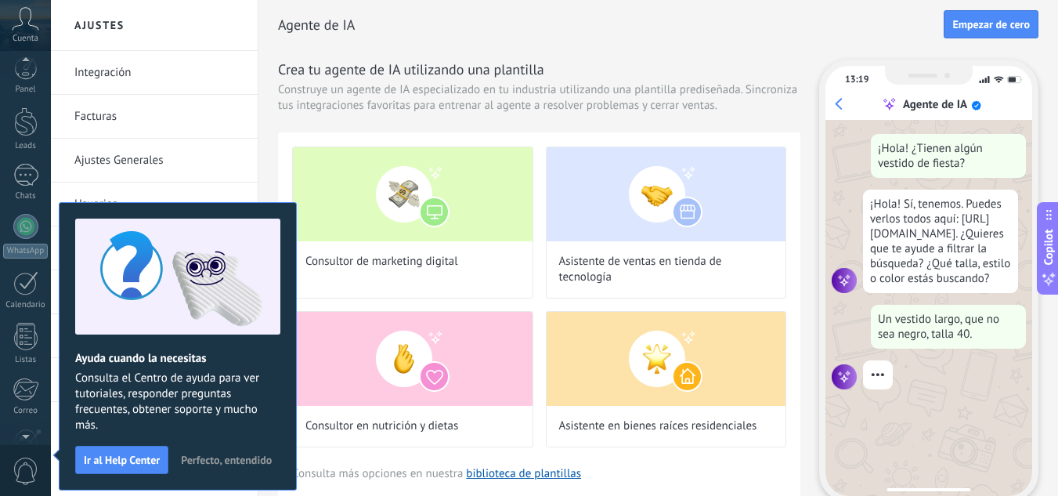  I want to click on img: Consultor en nutrición y dietas, so click(413, 359).